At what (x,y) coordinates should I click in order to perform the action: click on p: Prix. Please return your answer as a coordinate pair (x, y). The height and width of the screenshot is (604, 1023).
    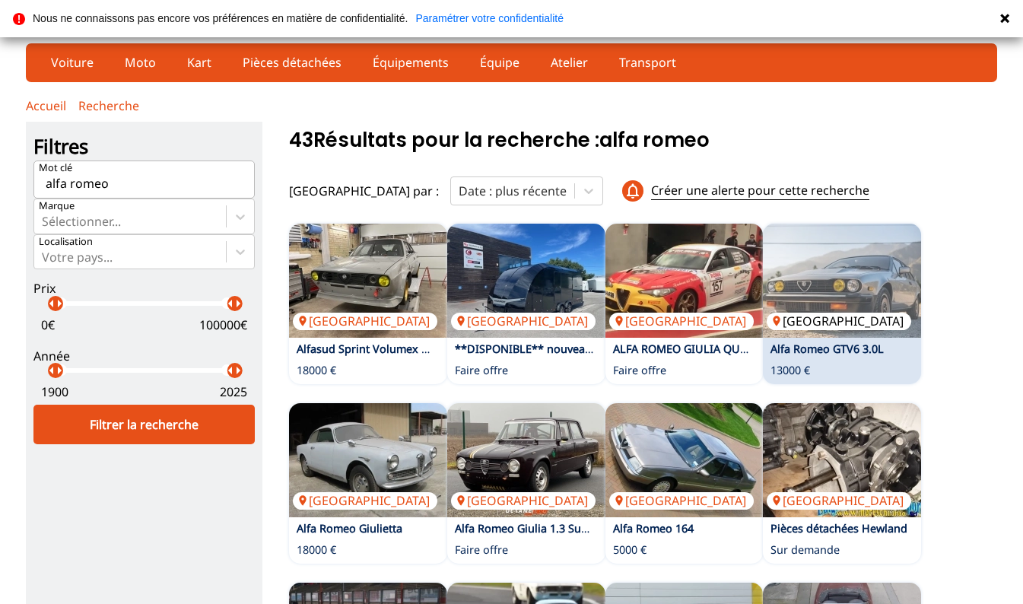
    Looking at the image, I should click on (144, 288).